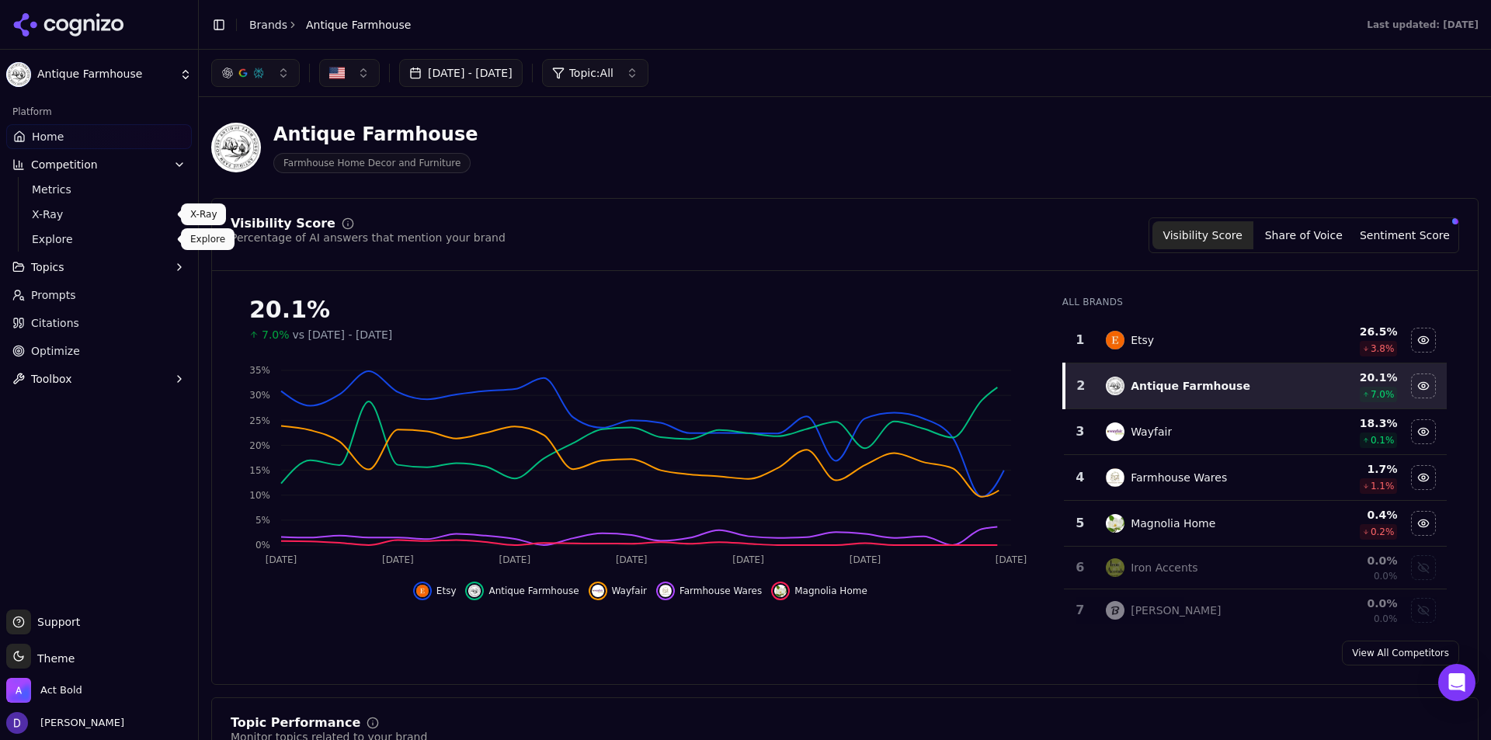 The width and height of the screenshot is (1491, 740). I want to click on span: Home, so click(47, 137).